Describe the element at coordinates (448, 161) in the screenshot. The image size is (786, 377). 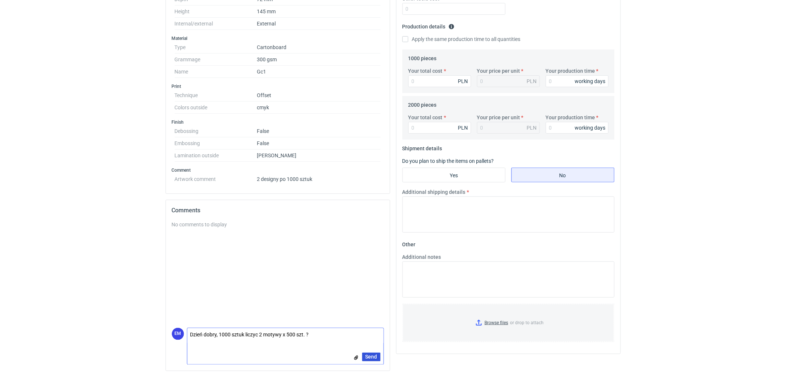
I see `label: Do you plan to ship the items on pallets?` at that location.